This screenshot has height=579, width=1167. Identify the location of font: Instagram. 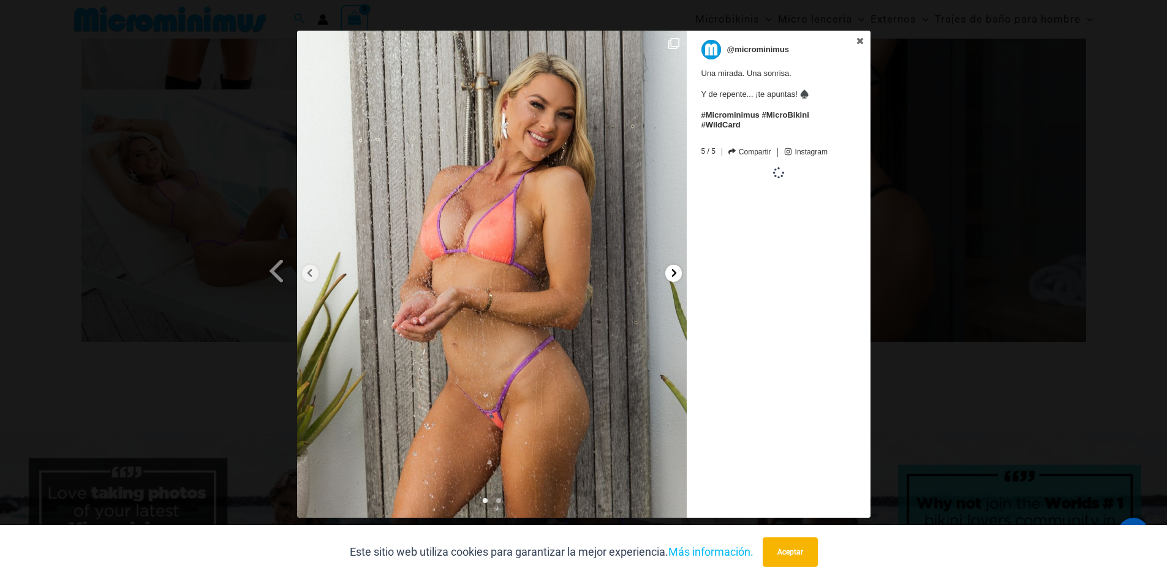
(811, 152).